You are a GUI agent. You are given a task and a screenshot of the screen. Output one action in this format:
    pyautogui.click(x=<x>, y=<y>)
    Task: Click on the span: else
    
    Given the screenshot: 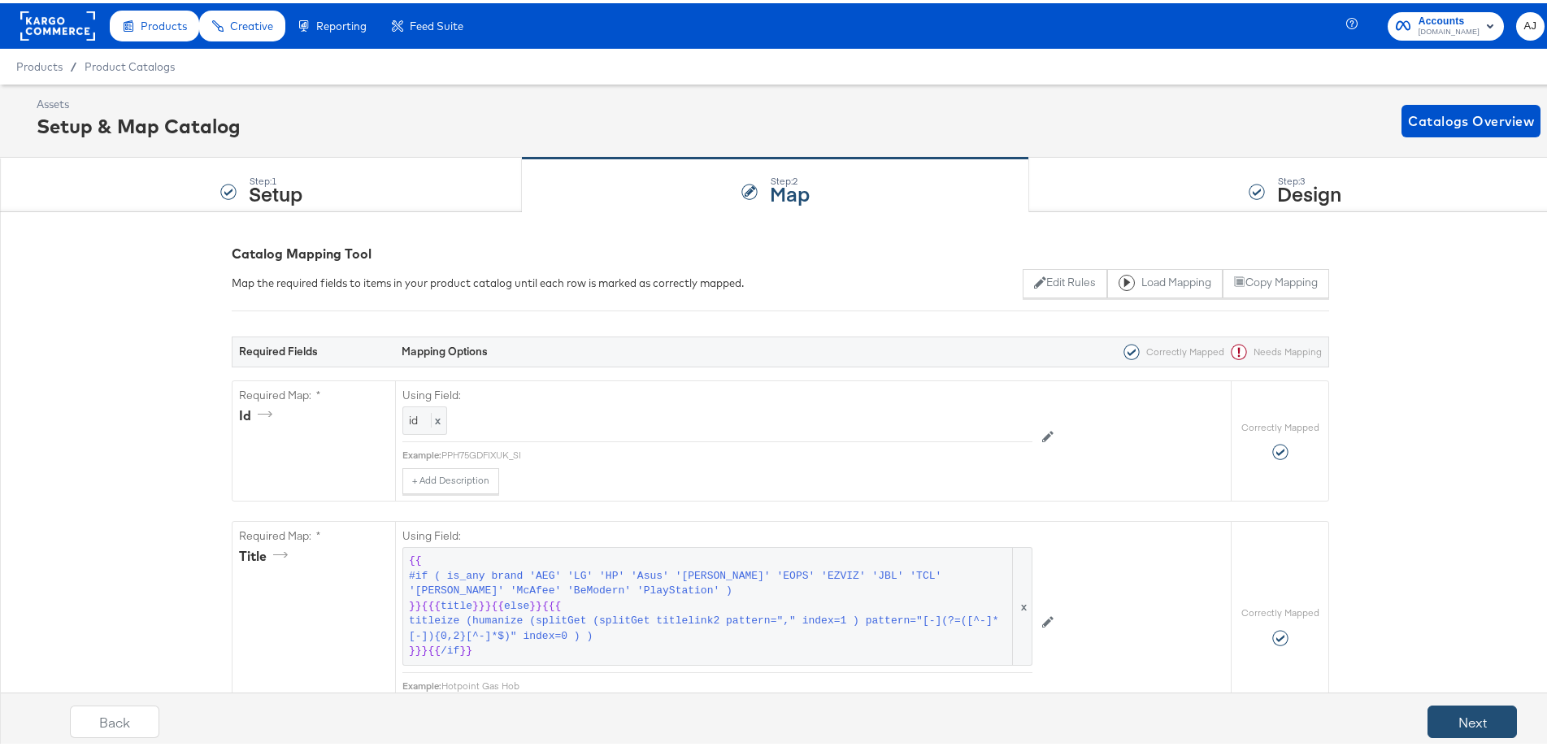 What is the action you would take?
    pyautogui.click(x=516, y=603)
    